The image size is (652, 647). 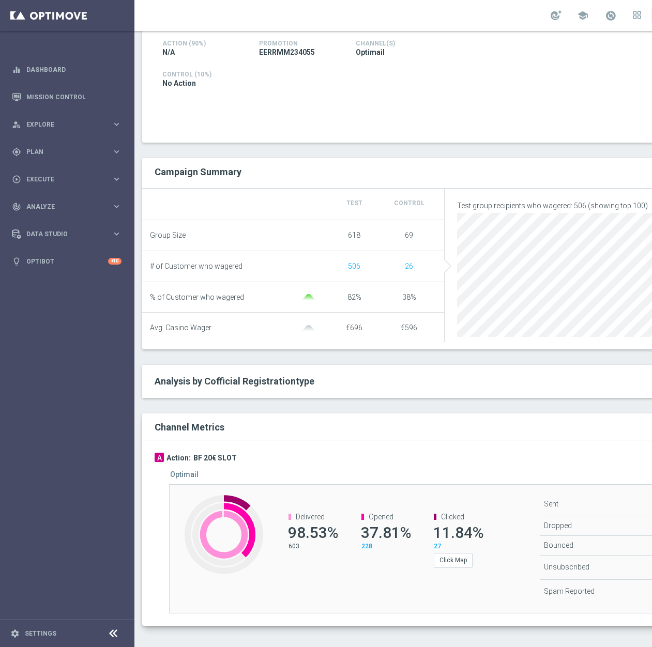 What do you see at coordinates (309, 328) in the screenshot?
I see `img: gaussianGrey.svg` at bounding box center [309, 328].